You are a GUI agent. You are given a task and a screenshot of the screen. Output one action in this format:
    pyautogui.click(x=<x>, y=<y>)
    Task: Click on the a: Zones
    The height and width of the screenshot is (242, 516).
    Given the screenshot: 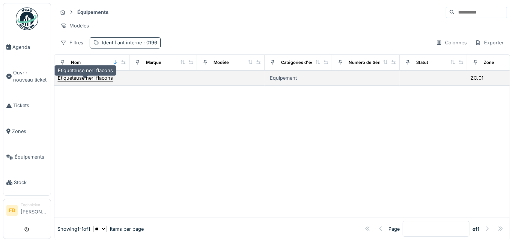 What is the action you would take?
    pyautogui.click(x=27, y=131)
    